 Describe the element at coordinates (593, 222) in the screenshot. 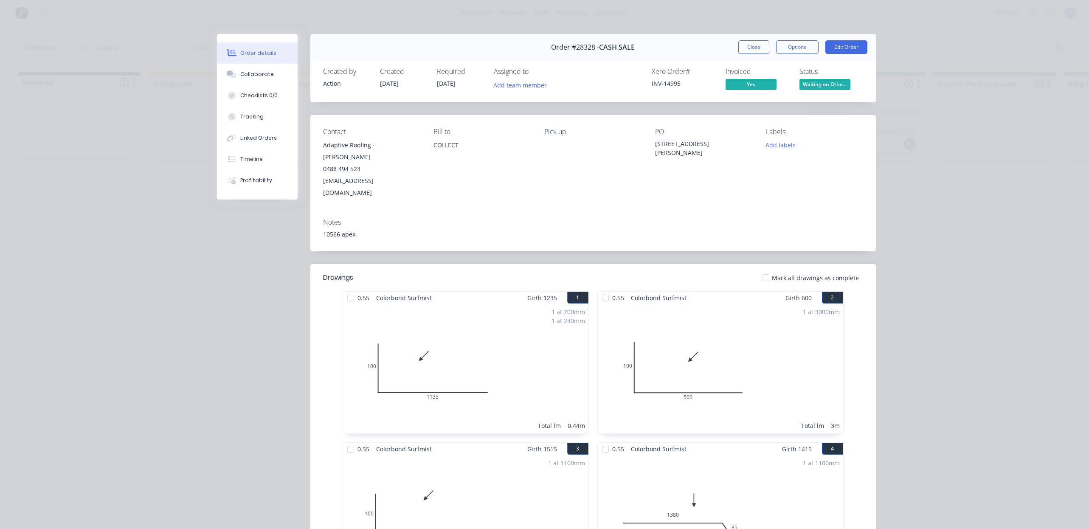

I see `div: Notes` at that location.